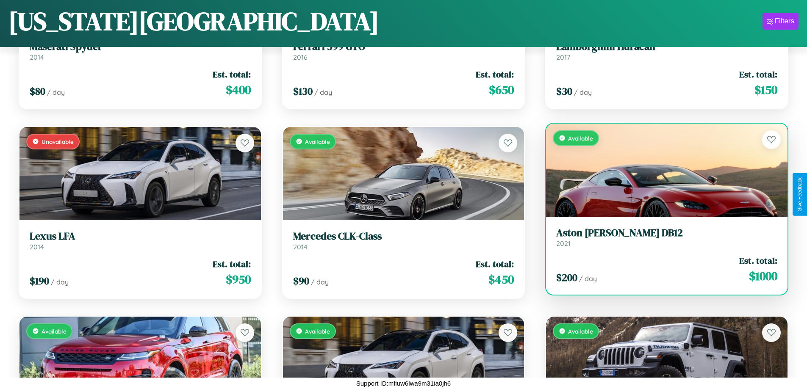  What do you see at coordinates (404, 236) in the screenshot?
I see `h3: Mercedes CLK-Class` at bounding box center [404, 236].